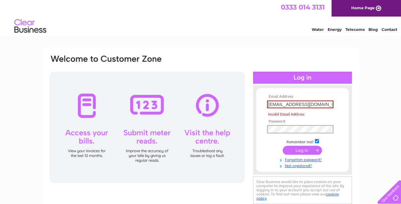 This screenshot has height=204, width=401. I want to click on a: 0333 014 3131, so click(302, 7).